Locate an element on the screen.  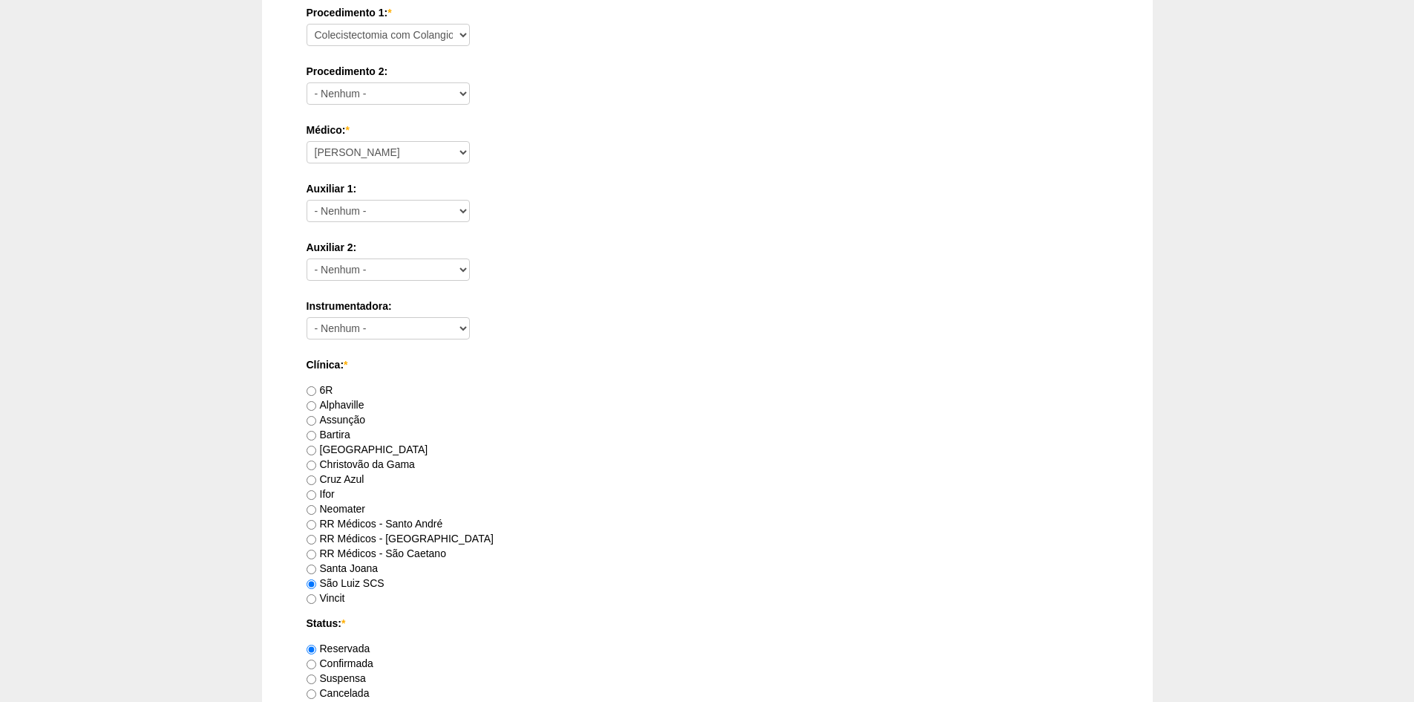
label: 6R is located at coordinates (320, 390).